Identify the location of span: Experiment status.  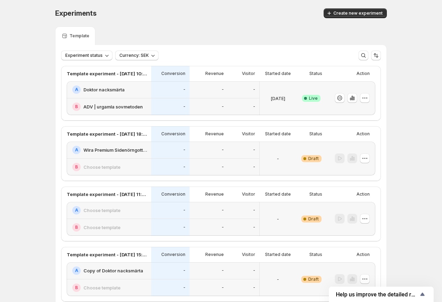
(84, 55).